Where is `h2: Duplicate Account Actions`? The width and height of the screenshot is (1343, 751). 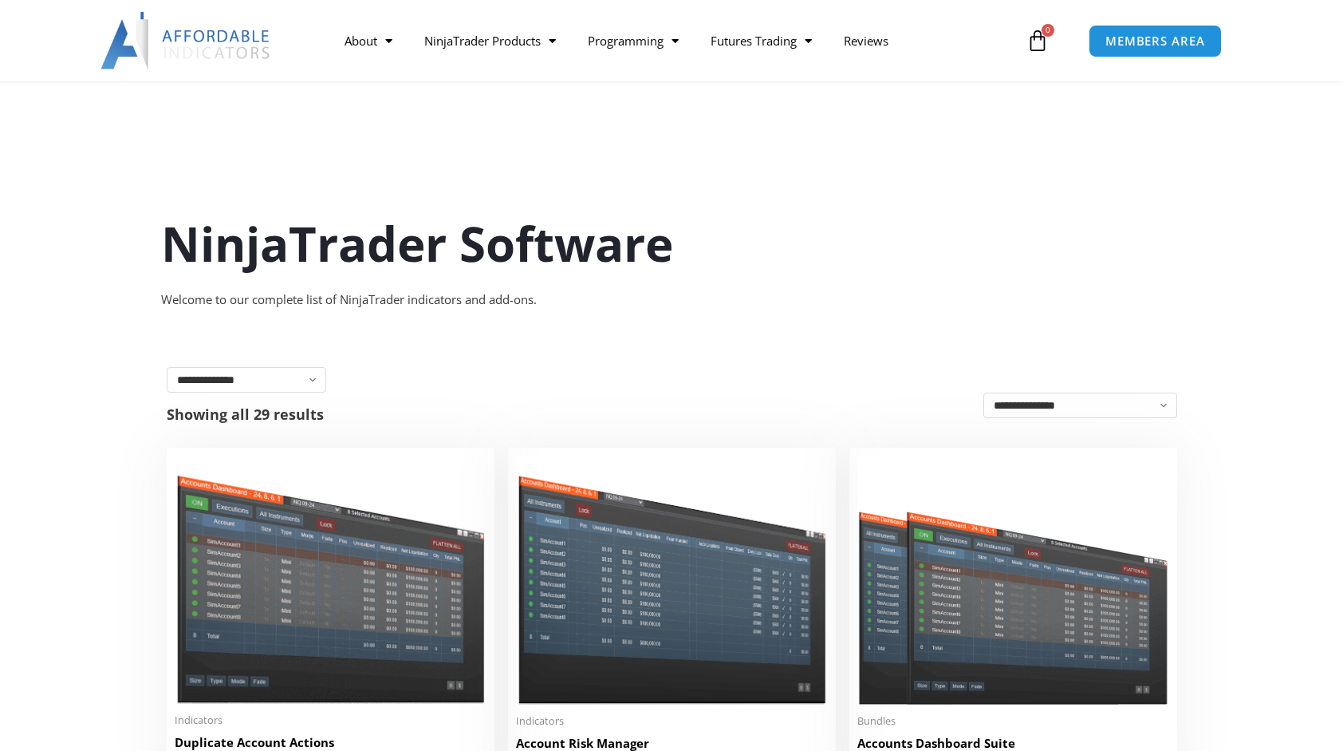
h2: Duplicate Account Actions is located at coordinates (330, 742).